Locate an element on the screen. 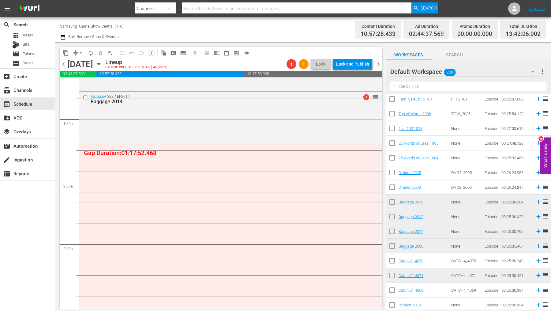 The width and height of the screenshot is (551, 311). div: / SE2 / EP2014: is located at coordinates (219, 99).